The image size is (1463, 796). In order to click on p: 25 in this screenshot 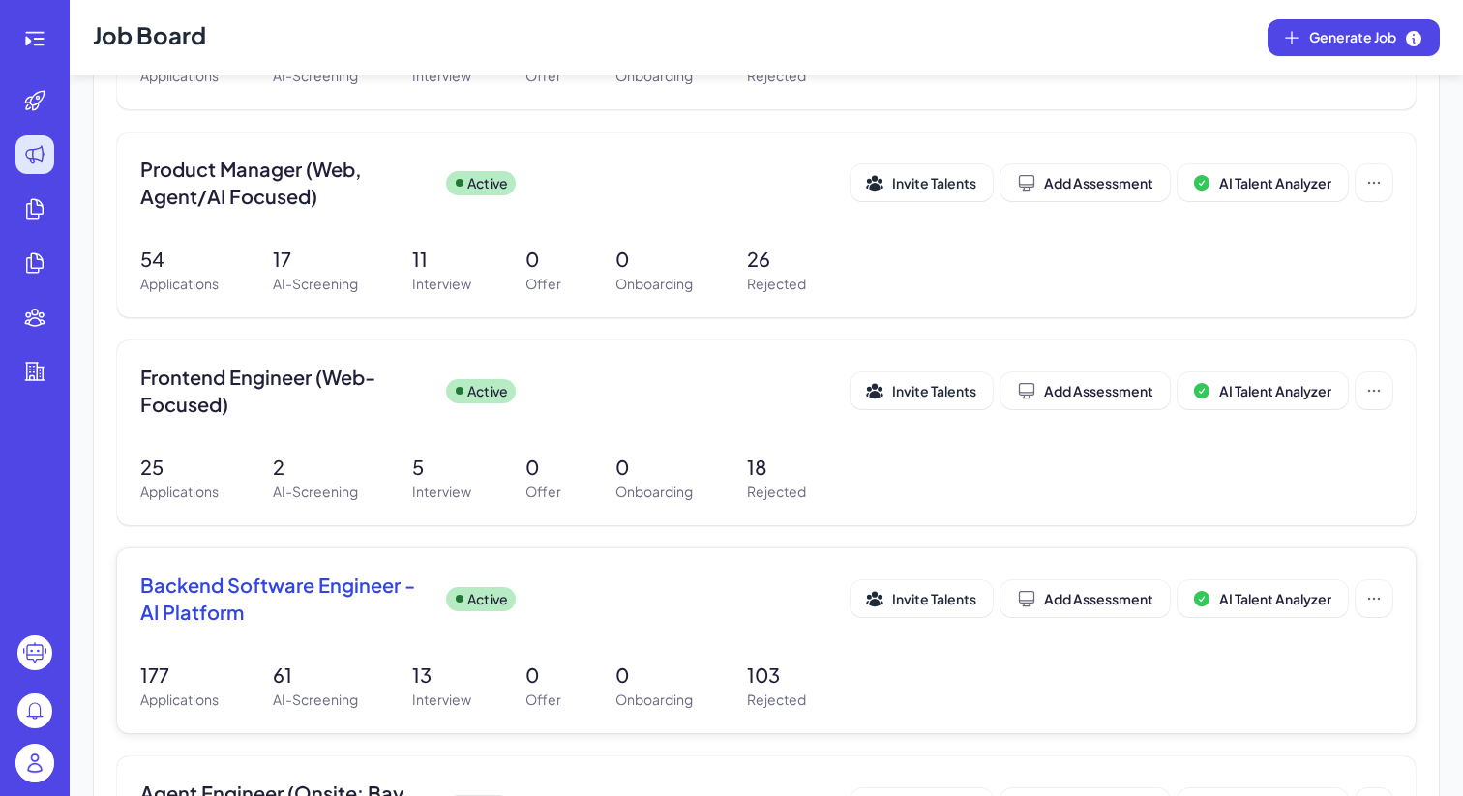, I will do `click(179, 467)`.